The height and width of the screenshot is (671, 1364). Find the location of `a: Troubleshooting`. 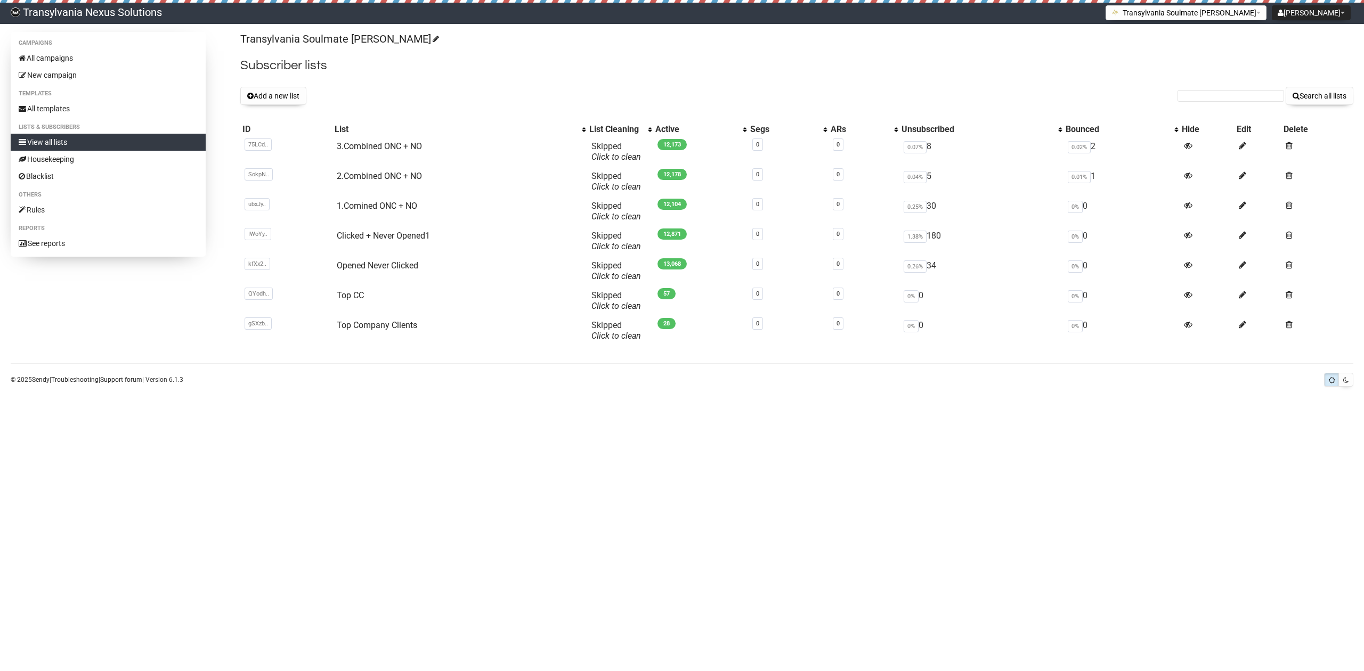

a: Troubleshooting is located at coordinates (75, 380).